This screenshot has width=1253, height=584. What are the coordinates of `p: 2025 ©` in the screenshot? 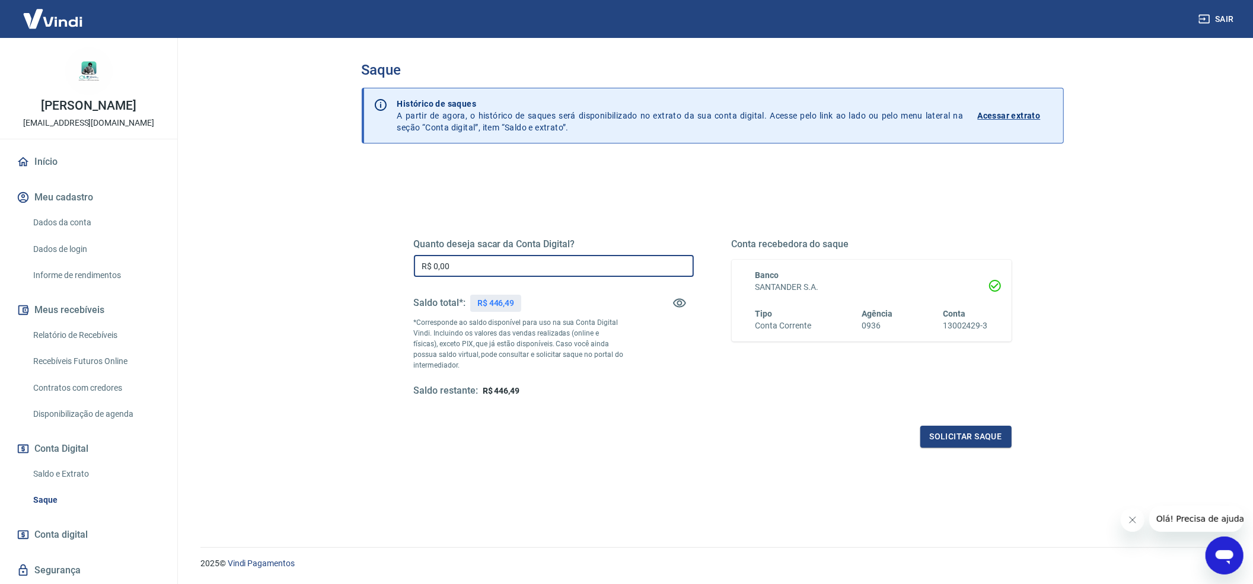 It's located at (712, 563).